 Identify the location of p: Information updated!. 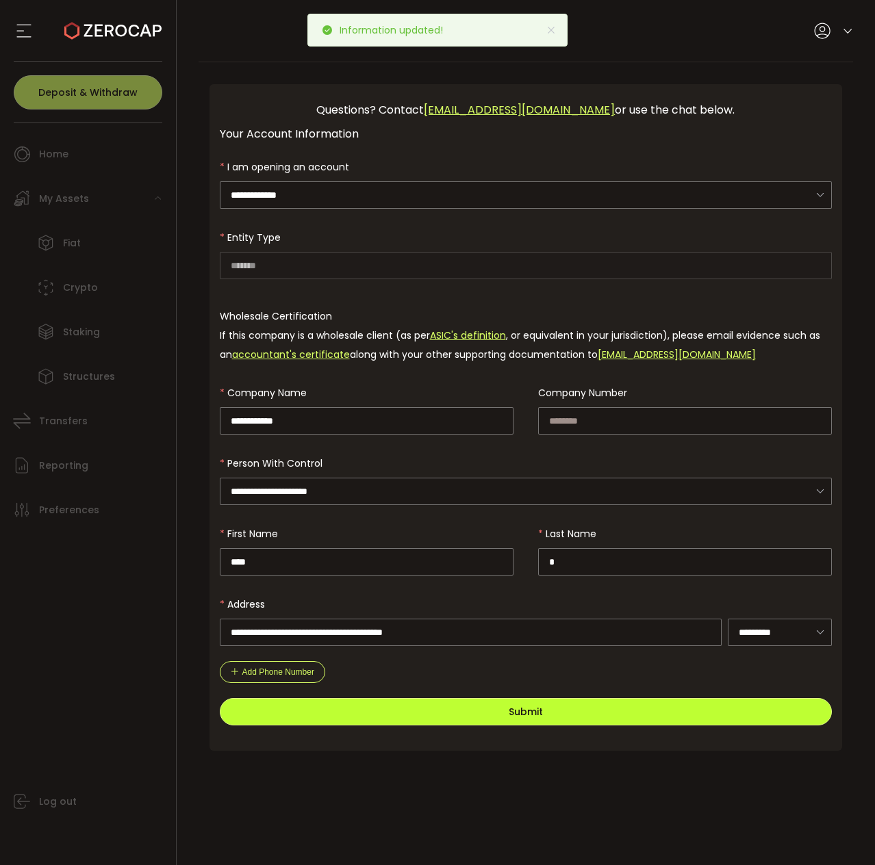
(396, 30).